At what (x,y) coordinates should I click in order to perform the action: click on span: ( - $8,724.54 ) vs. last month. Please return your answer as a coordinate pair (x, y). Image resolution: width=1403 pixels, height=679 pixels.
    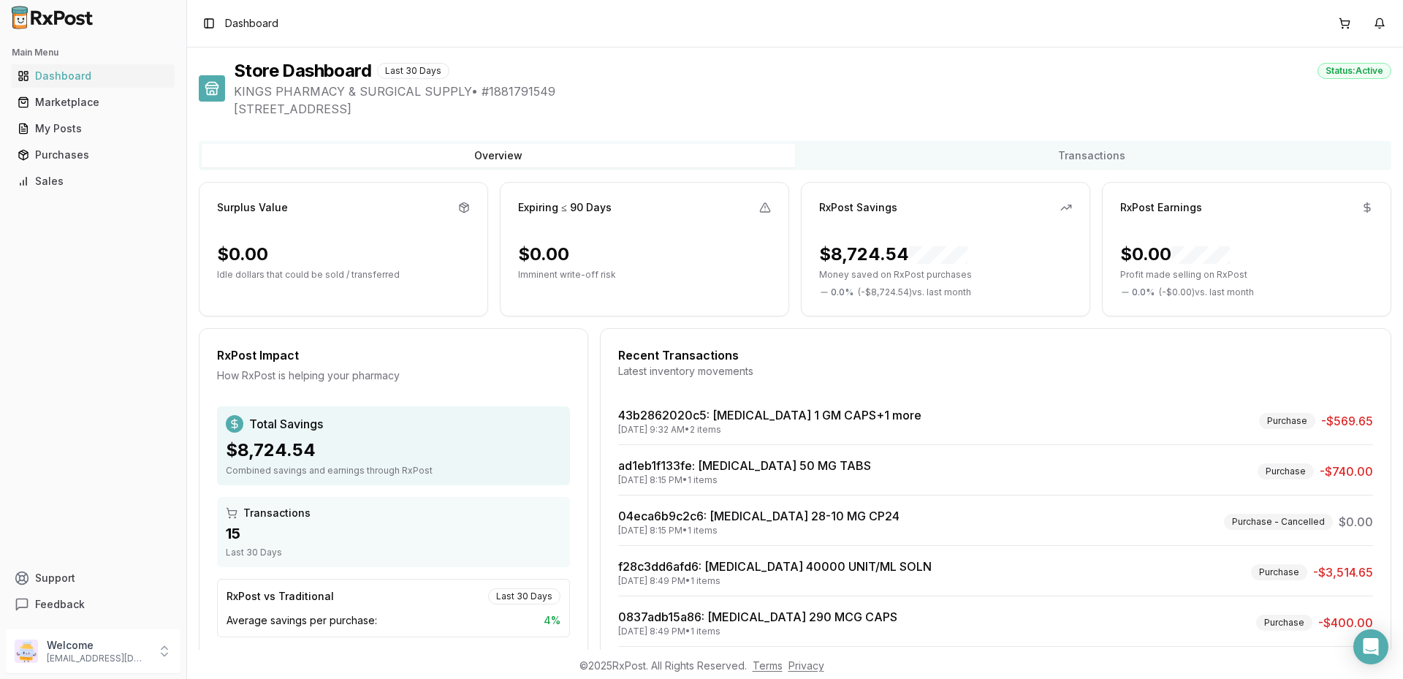
    Looking at the image, I should click on (914, 292).